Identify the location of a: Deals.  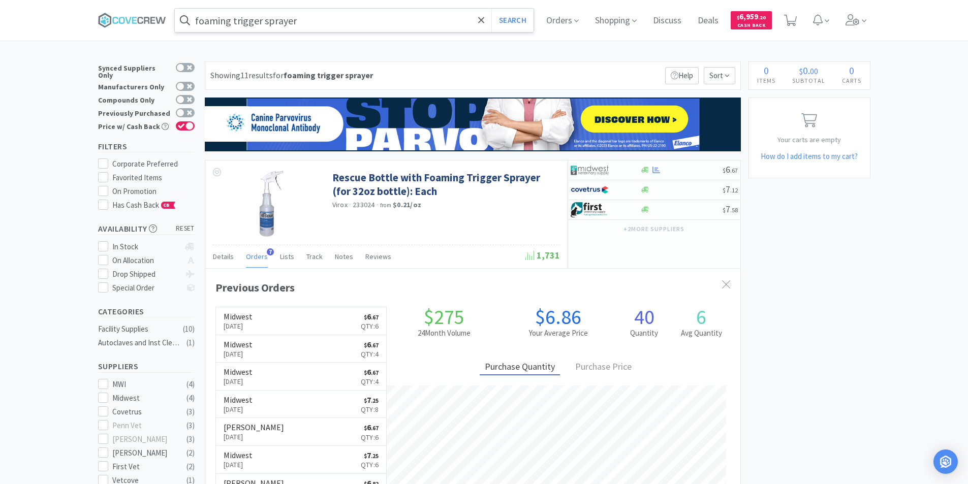
(708, 21).